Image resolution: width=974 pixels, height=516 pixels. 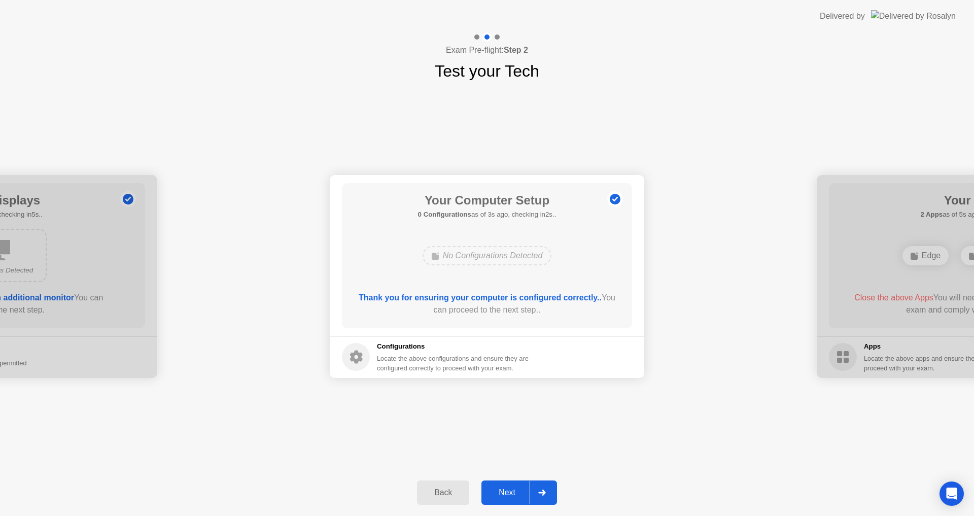 I want to click on div: Delivered by, so click(x=842, y=16).